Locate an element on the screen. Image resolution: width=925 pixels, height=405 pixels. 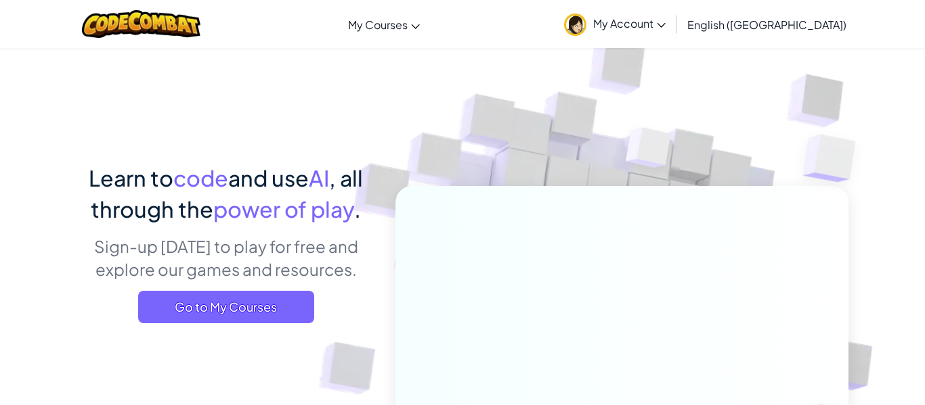
a: CodeCombat logo is located at coordinates (141, 24).